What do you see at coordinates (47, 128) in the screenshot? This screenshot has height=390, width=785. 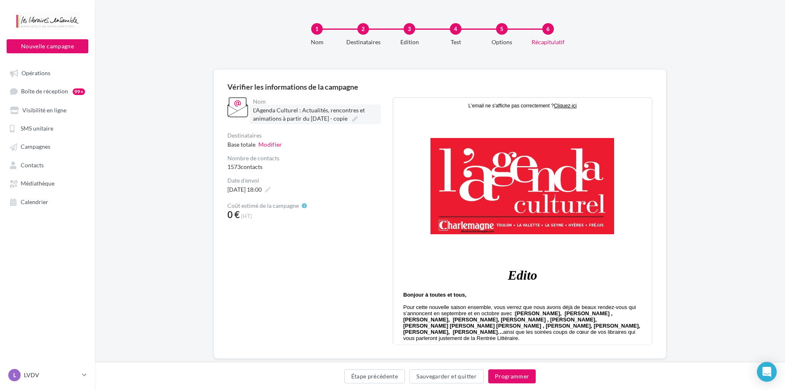 I see `a: SMS unitaire` at bounding box center [47, 128].